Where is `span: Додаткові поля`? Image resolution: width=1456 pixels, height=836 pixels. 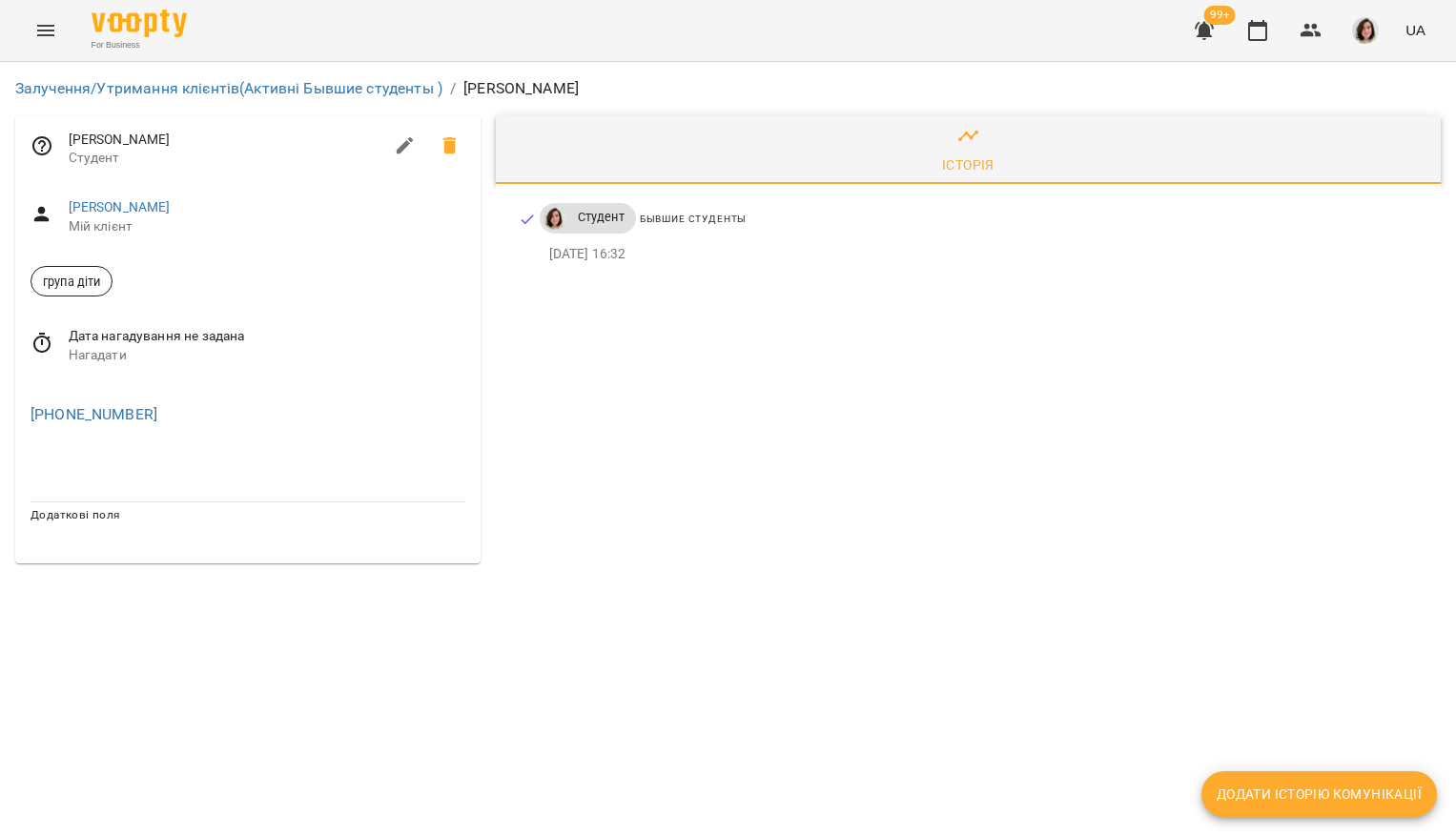
span: Додаткові поля is located at coordinates (75, 515).